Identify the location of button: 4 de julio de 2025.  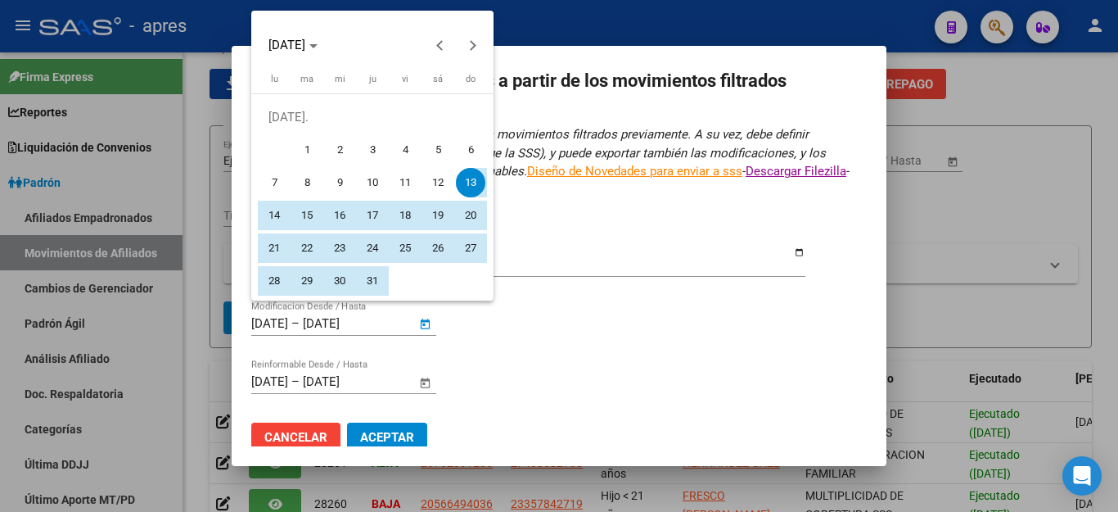
(405, 150).